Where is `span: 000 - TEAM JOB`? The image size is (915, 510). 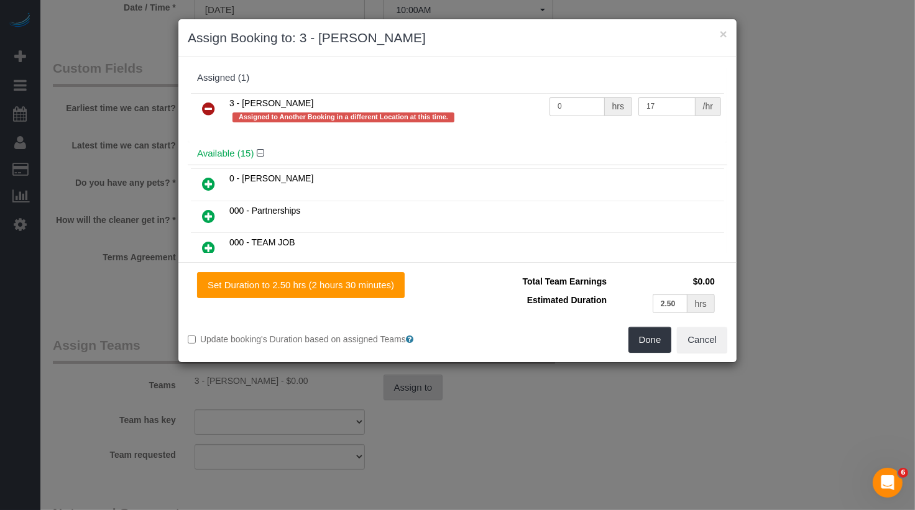
span: 000 - TEAM JOB is located at coordinates (262, 242).